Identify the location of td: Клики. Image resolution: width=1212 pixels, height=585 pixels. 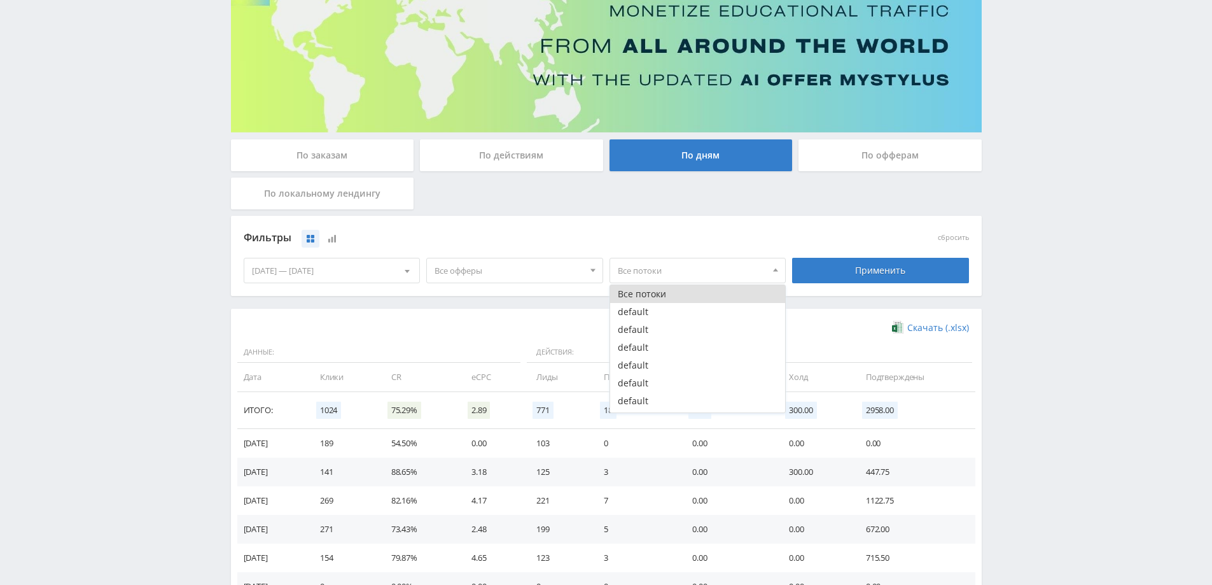
(343, 377).